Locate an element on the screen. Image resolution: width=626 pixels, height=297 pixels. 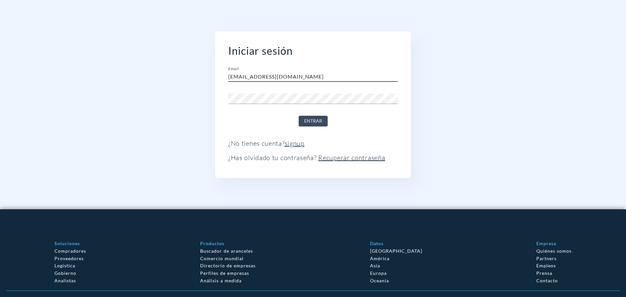
a: Europa is located at coordinates (378, 273).